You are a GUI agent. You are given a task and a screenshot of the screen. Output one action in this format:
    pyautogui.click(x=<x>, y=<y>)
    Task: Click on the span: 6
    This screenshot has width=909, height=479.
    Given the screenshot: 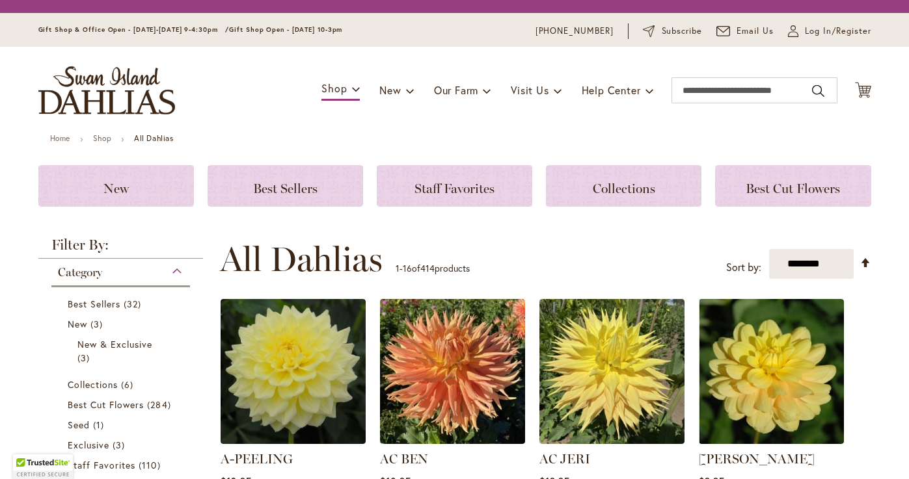 What is the action you would take?
    pyautogui.click(x=129, y=384)
    